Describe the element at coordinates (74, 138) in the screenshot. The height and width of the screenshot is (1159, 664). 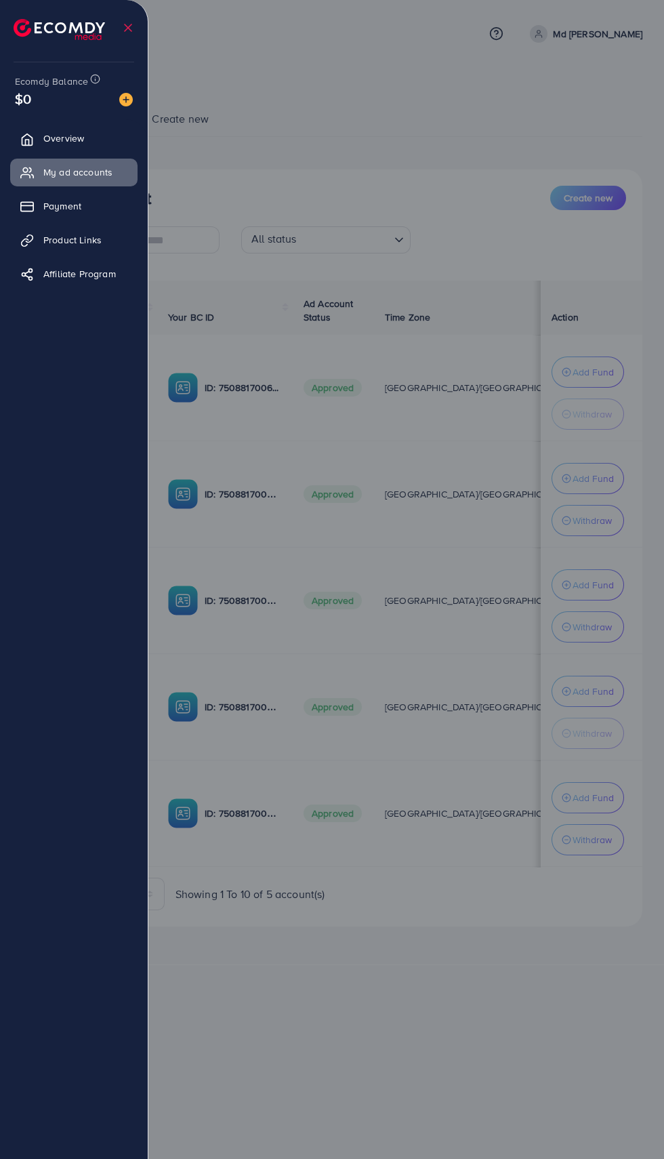
I see `a: Overview` at that location.